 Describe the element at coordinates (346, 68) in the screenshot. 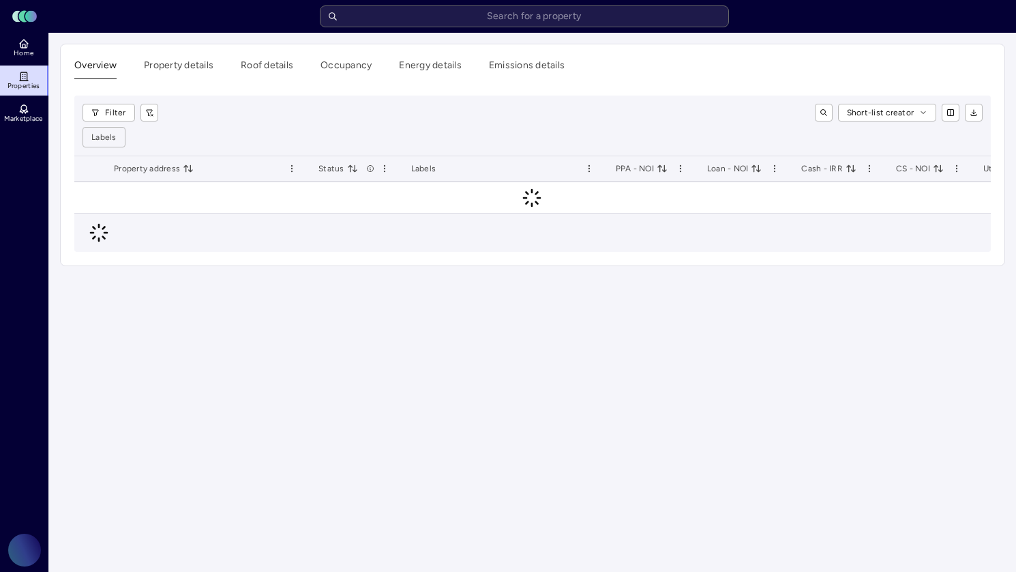

I see `button: Occupancy` at that location.